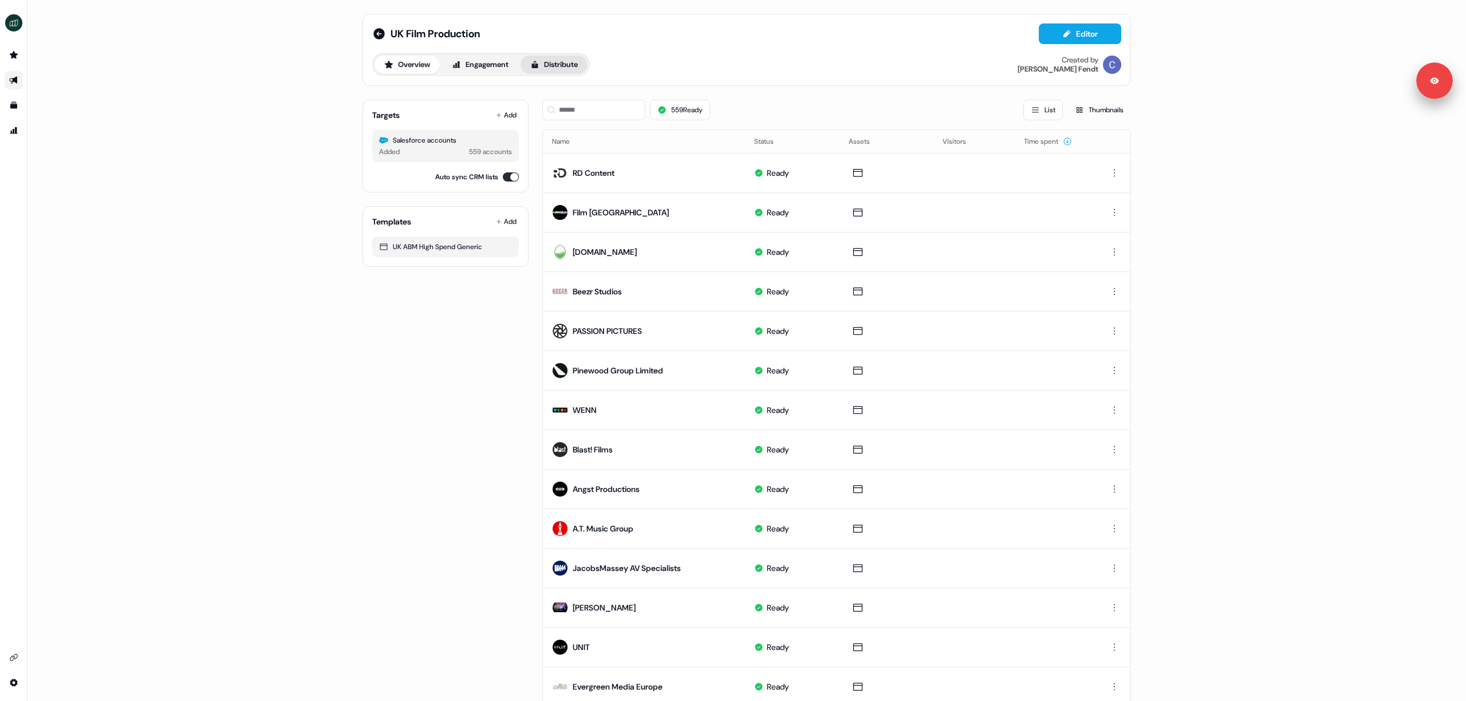 Image resolution: width=1466 pixels, height=701 pixels. Describe the element at coordinates (626, 568) in the screenshot. I see `div: JacobsMassey AV Specialists` at that location.